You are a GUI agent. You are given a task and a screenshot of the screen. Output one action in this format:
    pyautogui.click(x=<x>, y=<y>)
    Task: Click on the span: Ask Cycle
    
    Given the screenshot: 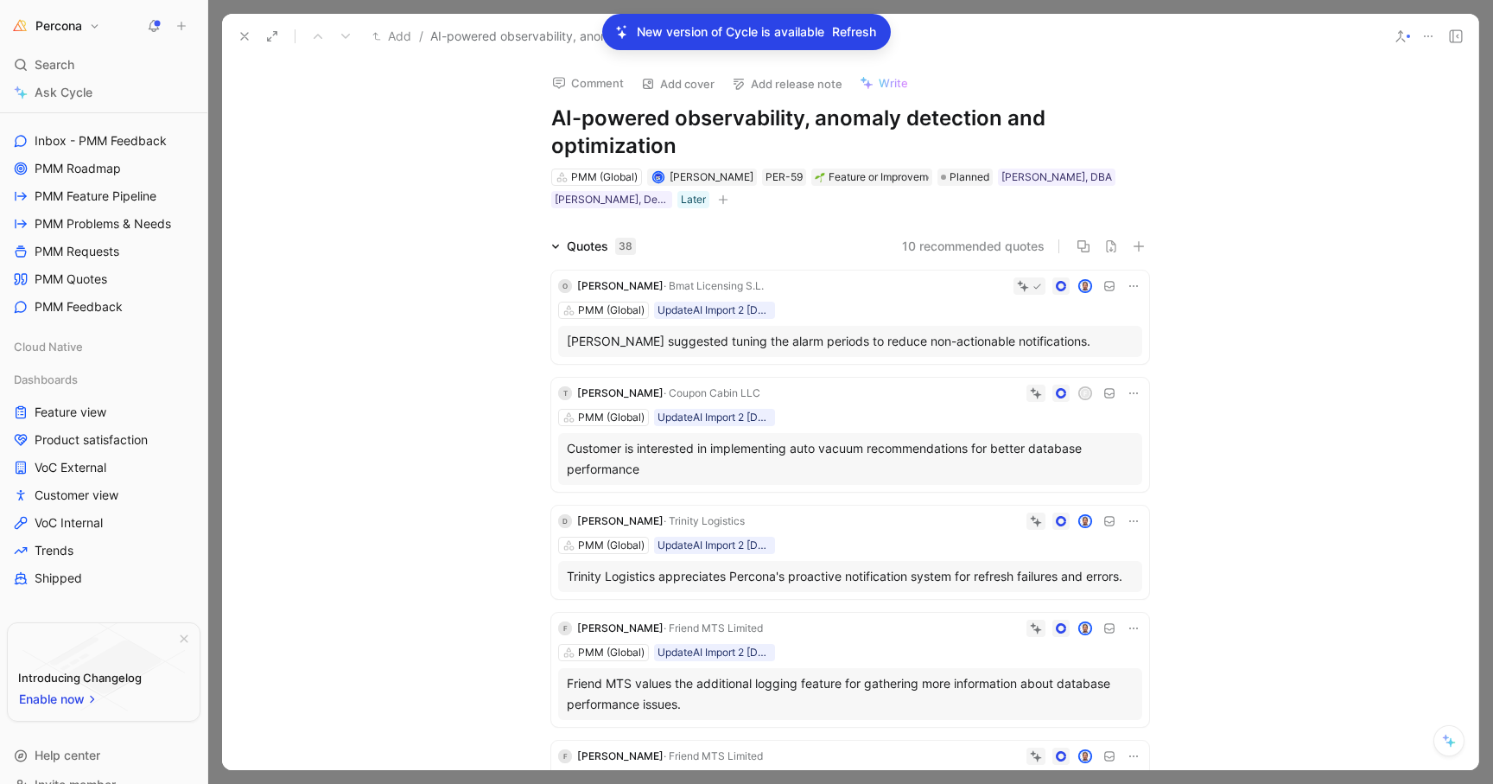 What is the action you would take?
    pyautogui.click(x=63, y=92)
    